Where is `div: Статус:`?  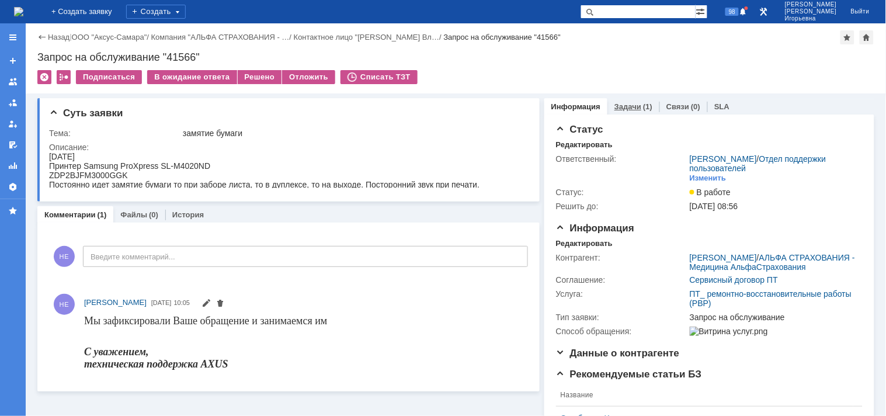 div: Статус: is located at coordinates (621, 192).